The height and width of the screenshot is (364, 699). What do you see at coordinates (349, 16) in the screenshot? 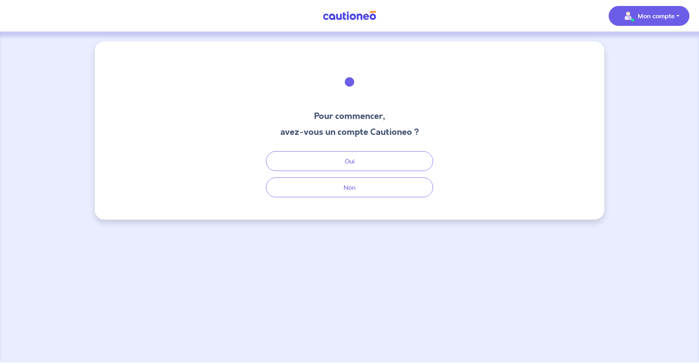
I see `img: Cautioneo` at bounding box center [349, 16].